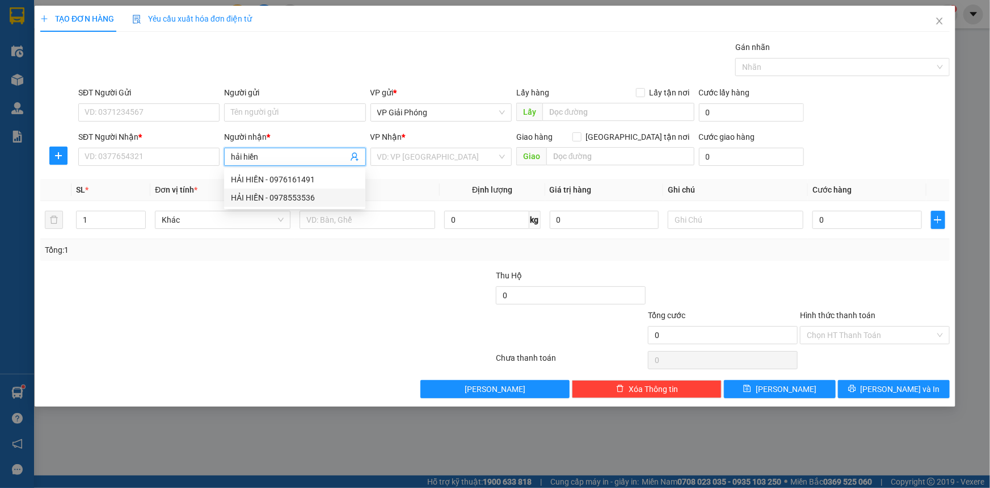 The height and width of the screenshot is (488, 990). Describe the element at coordinates (736, 190) in the screenshot. I see `th: Ghi chú` at that location.